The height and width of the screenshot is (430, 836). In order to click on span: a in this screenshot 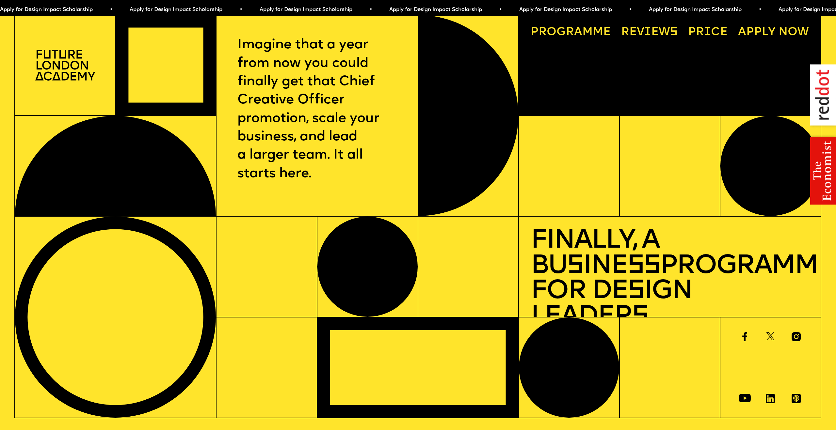, I will do `click(578, 32)`.